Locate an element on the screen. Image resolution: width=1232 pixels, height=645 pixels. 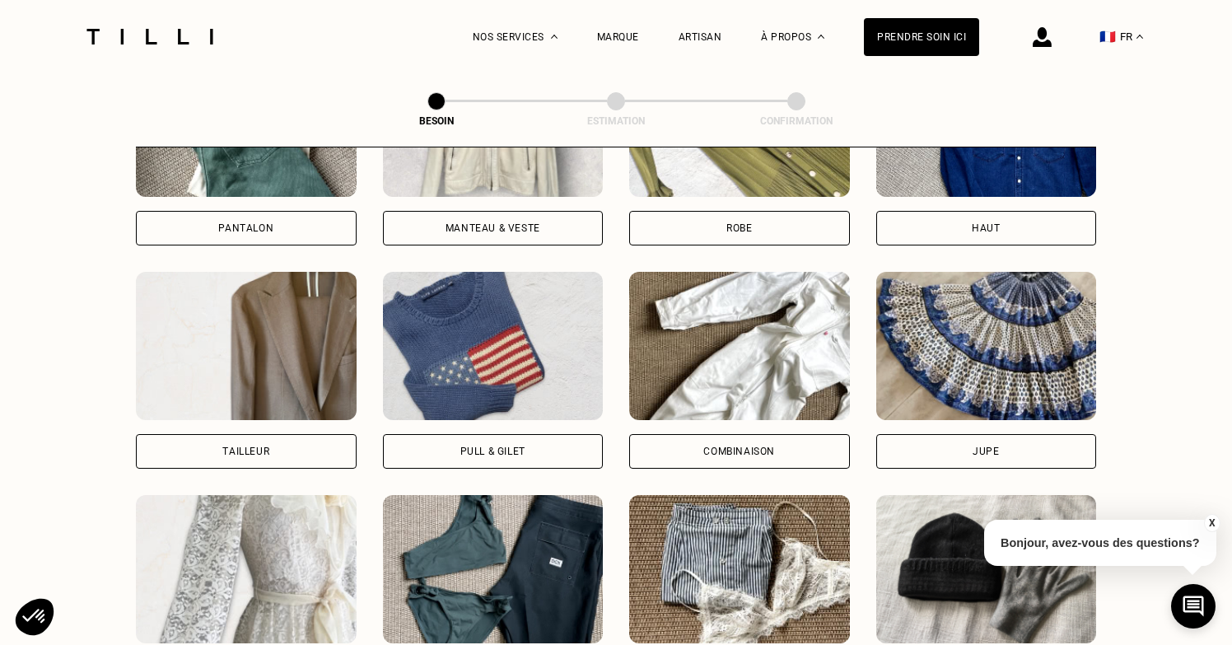
img: Tilli retouche votre Combinaison is located at coordinates (739, 346).